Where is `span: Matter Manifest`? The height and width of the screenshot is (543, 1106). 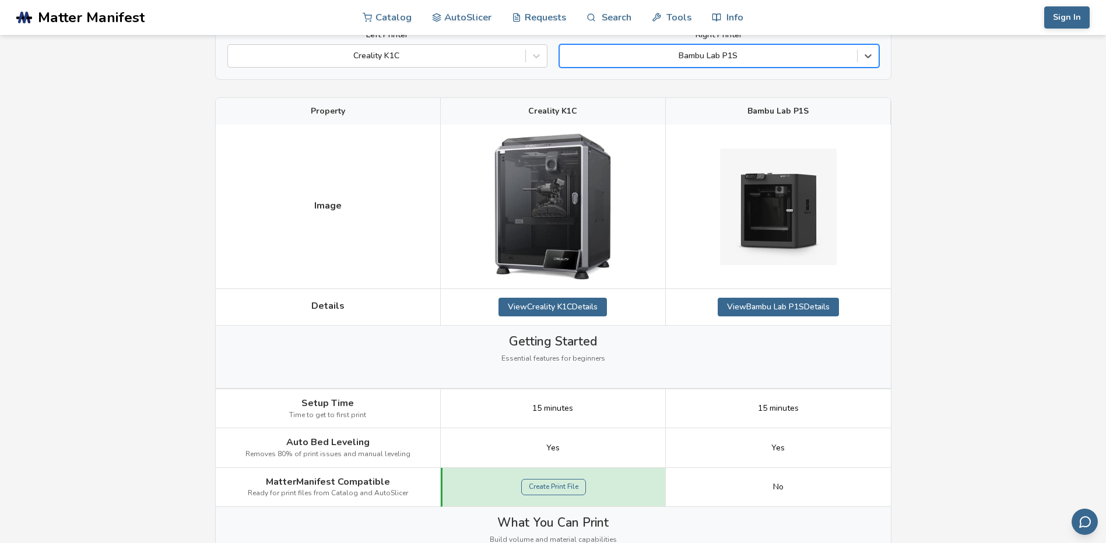
span: Matter Manifest is located at coordinates (91, 17).